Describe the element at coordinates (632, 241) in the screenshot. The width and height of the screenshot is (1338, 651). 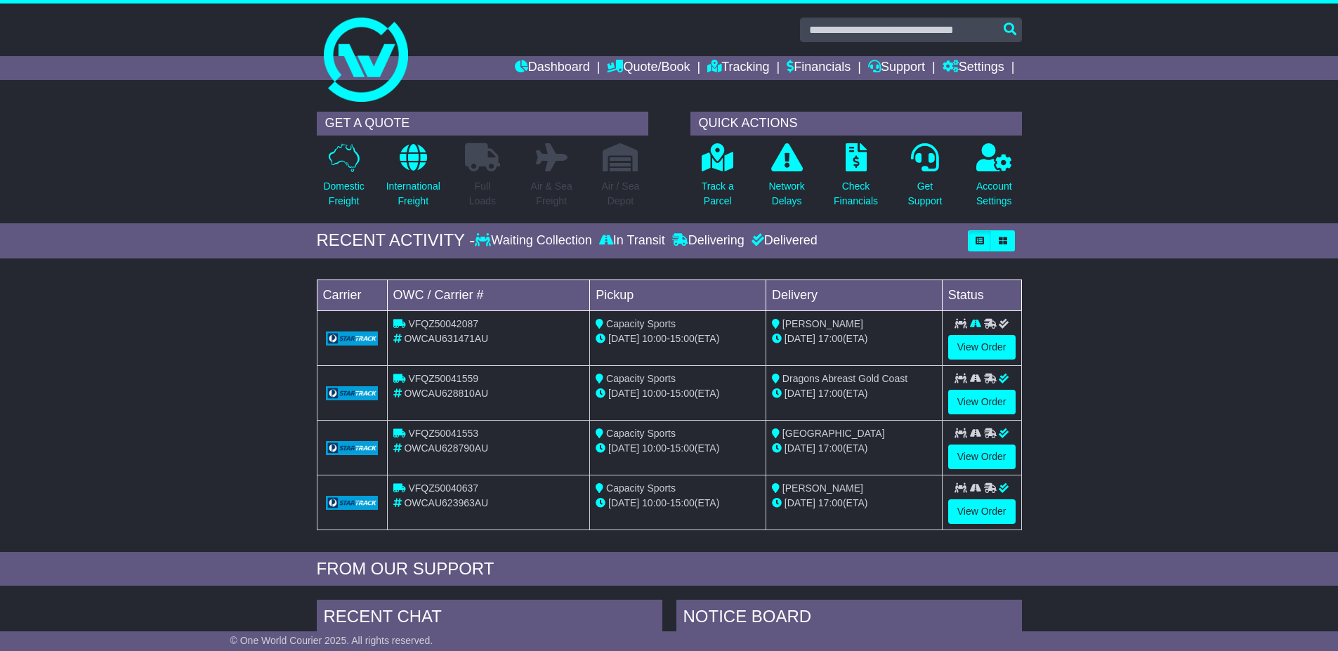
I see `div: In Transit` at that location.